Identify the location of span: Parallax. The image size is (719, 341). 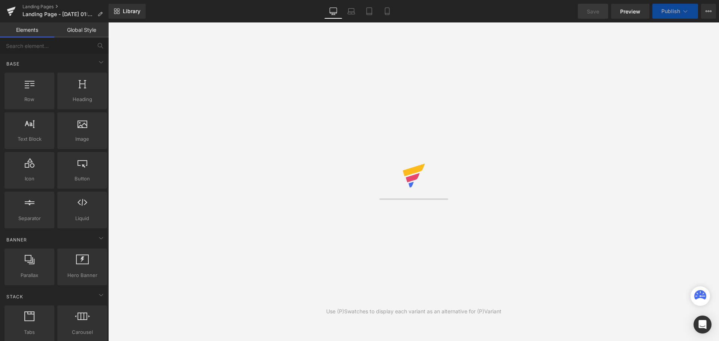
(29, 275).